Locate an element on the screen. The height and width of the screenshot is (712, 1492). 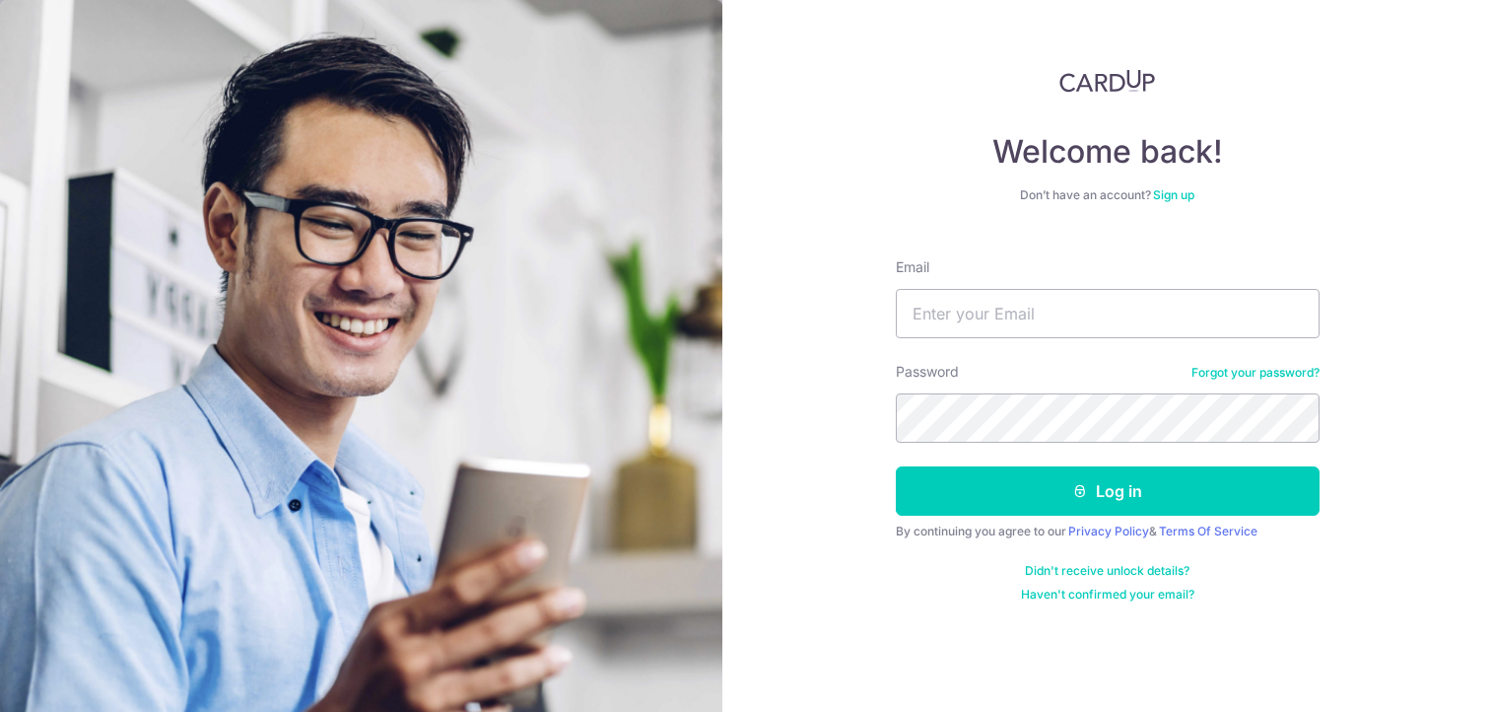
button: Log in is located at coordinates (1108, 491).